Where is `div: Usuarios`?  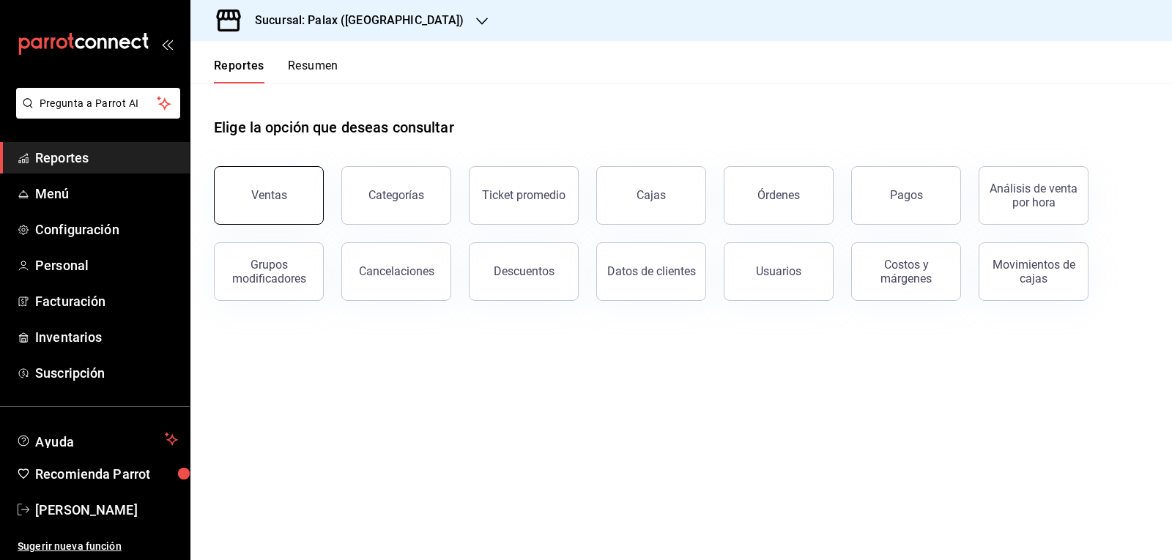 div: Usuarios is located at coordinates (779, 271).